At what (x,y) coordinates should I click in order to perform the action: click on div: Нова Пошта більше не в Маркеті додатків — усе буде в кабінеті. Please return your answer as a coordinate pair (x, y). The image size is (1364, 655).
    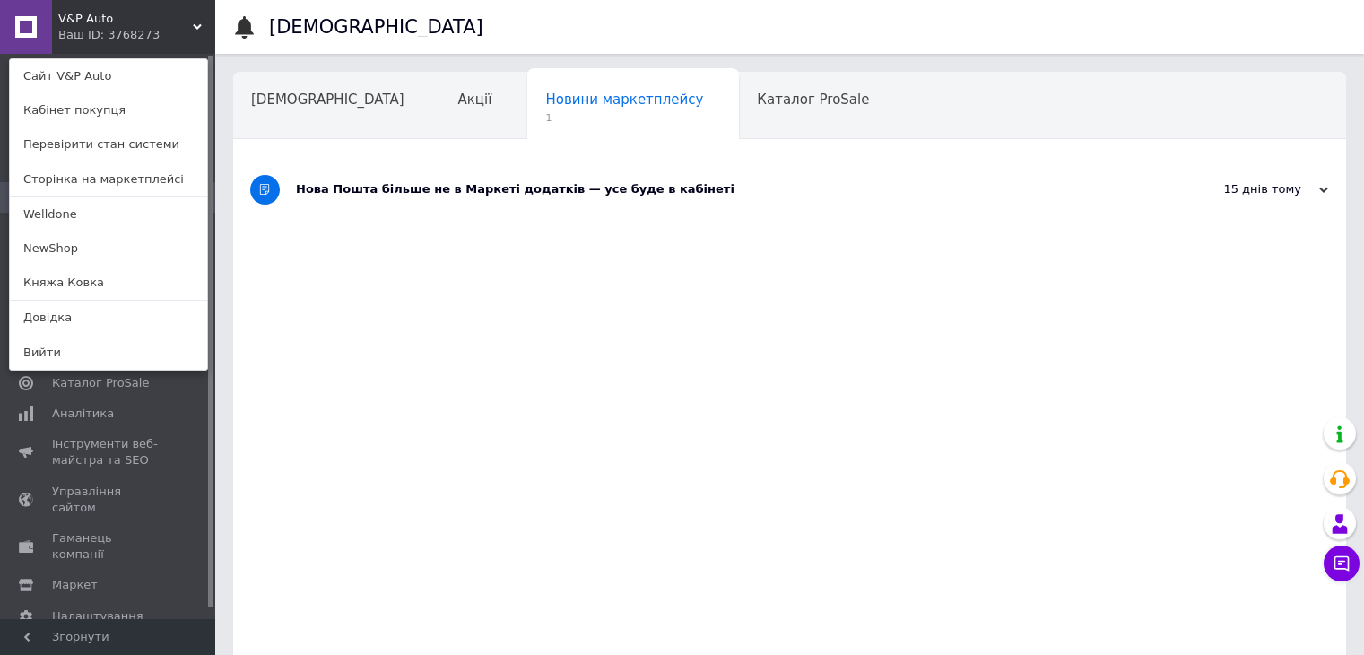
    Looking at the image, I should click on (722, 189).